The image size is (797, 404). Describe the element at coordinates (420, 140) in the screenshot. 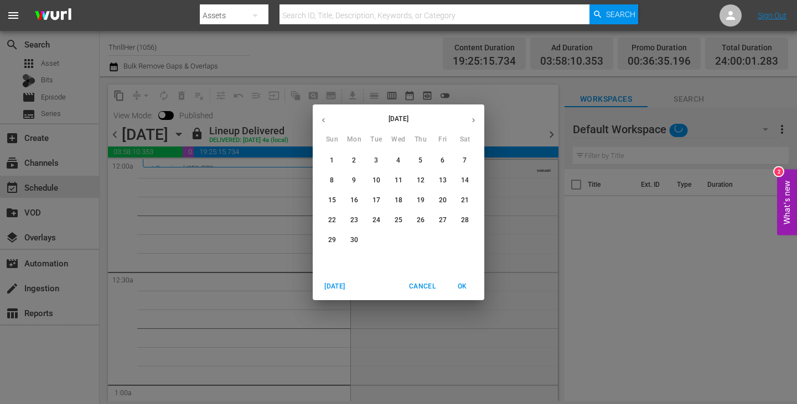

I see `span: Thu` at that location.